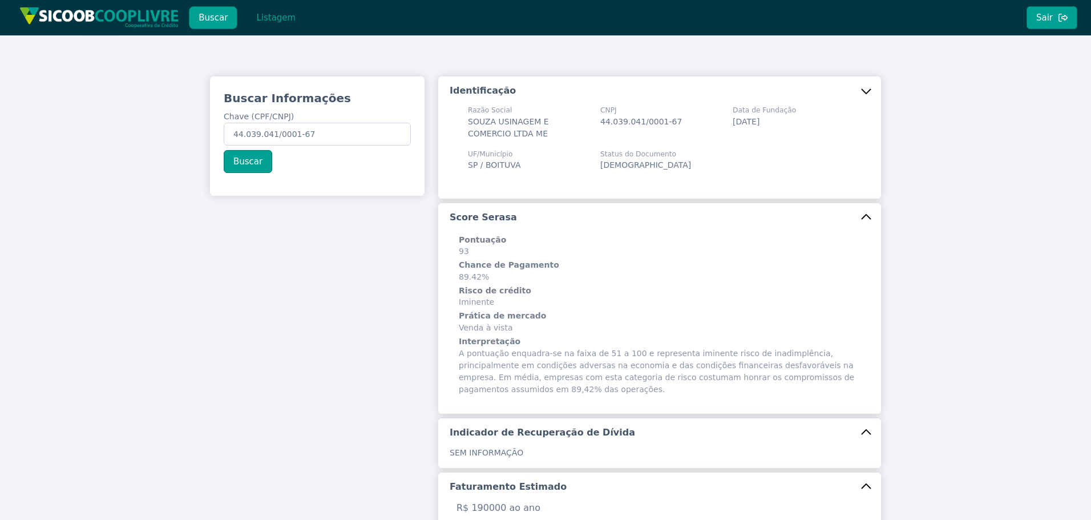 This screenshot has height=520, width=1091. Describe the element at coordinates (486, 453) in the screenshot. I see `span: SEM INFORMAÇÃO` at that location.